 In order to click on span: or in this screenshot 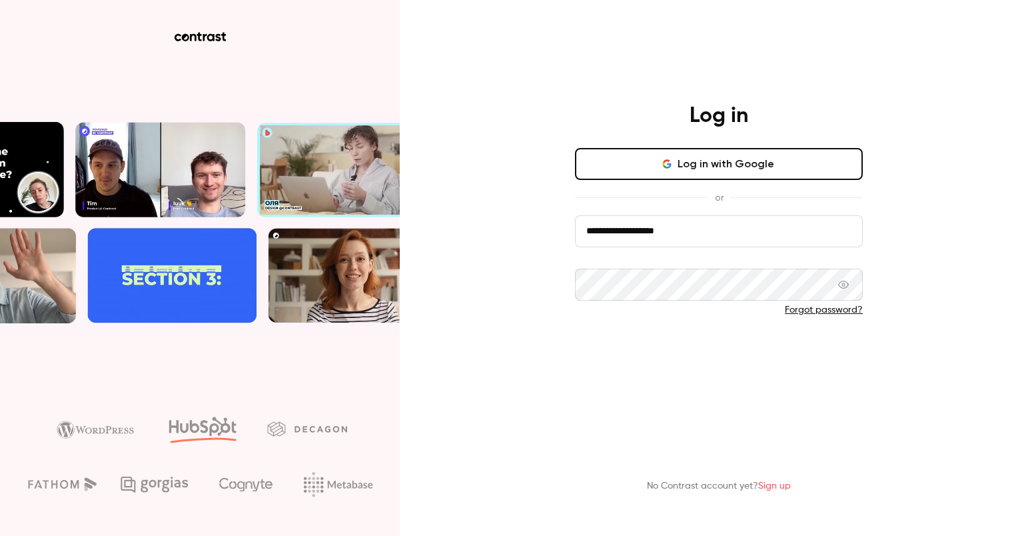, I will do `click(719, 197)`.